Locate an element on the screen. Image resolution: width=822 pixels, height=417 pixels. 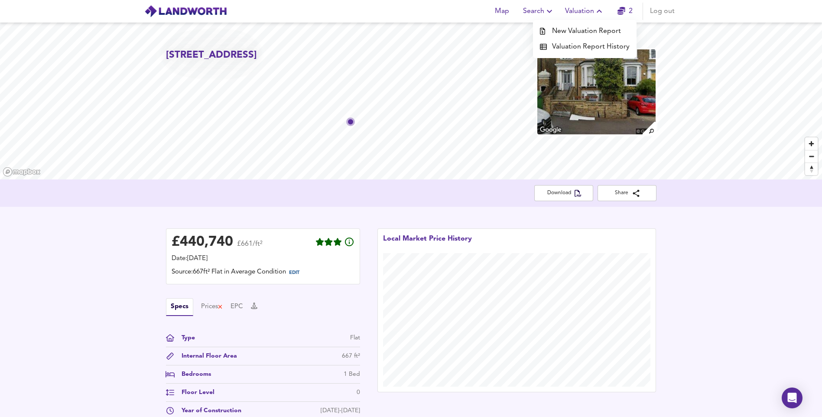
img: property is located at coordinates (596, 92).